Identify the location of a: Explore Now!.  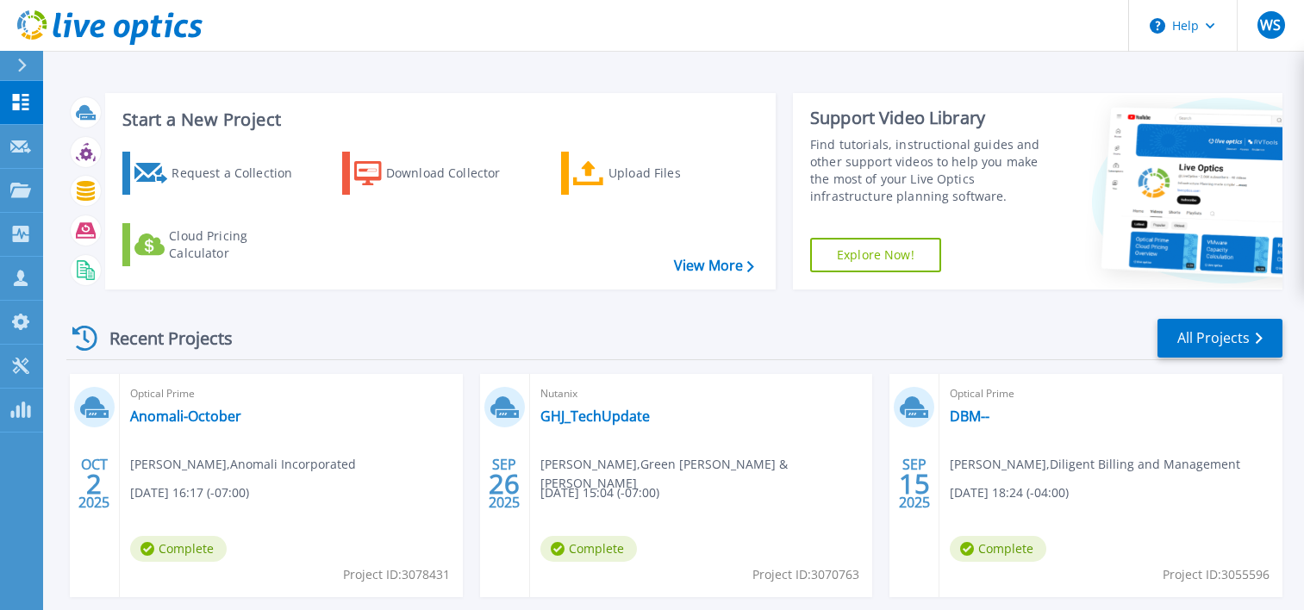
(876, 255).